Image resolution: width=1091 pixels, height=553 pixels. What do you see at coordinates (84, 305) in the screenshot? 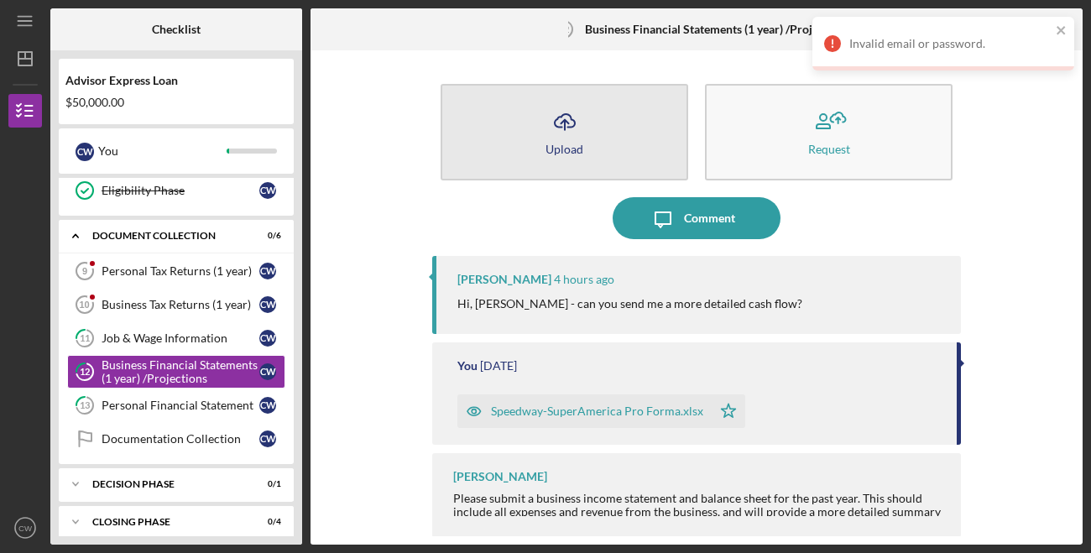
I see `tspan: 10` at bounding box center [84, 305].